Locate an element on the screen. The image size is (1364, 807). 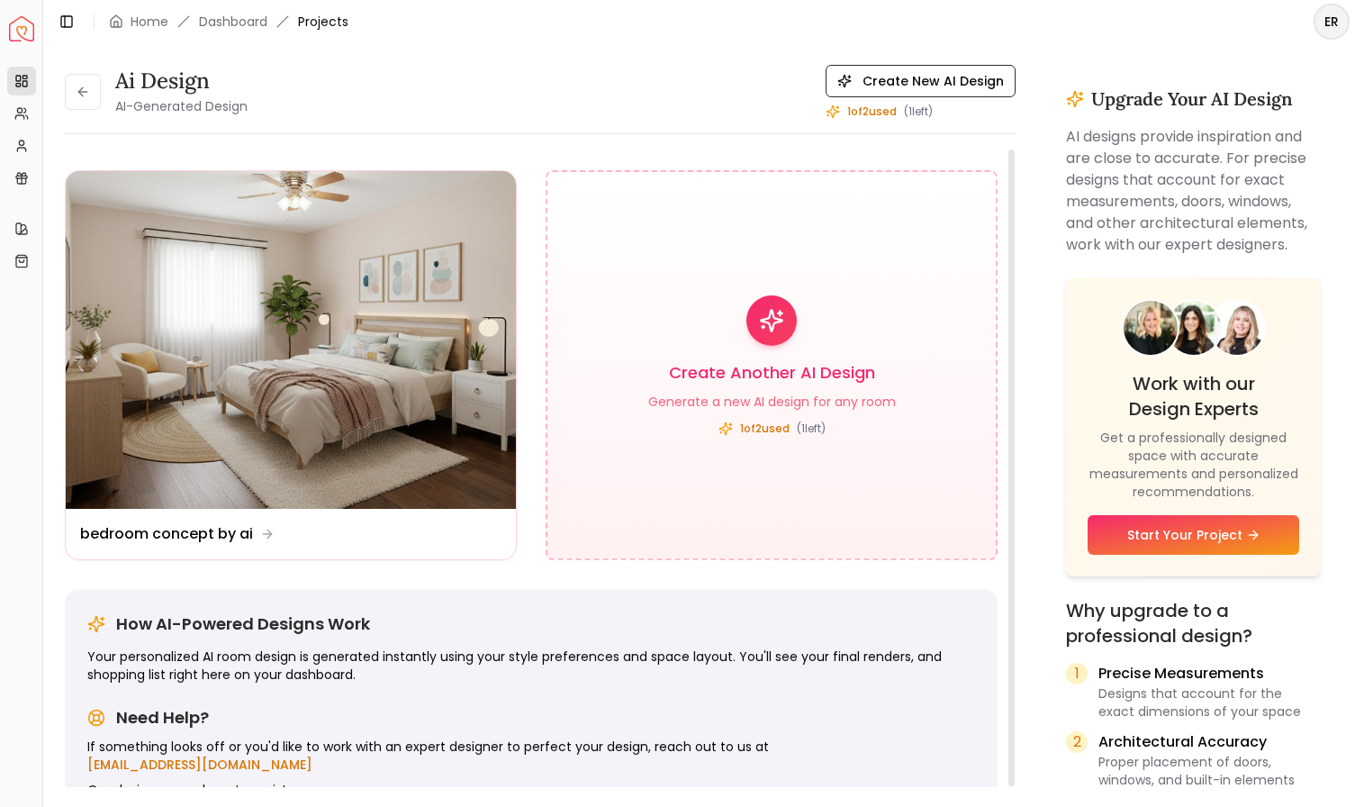
img: Designer 2 is located at coordinates (1194, 340).